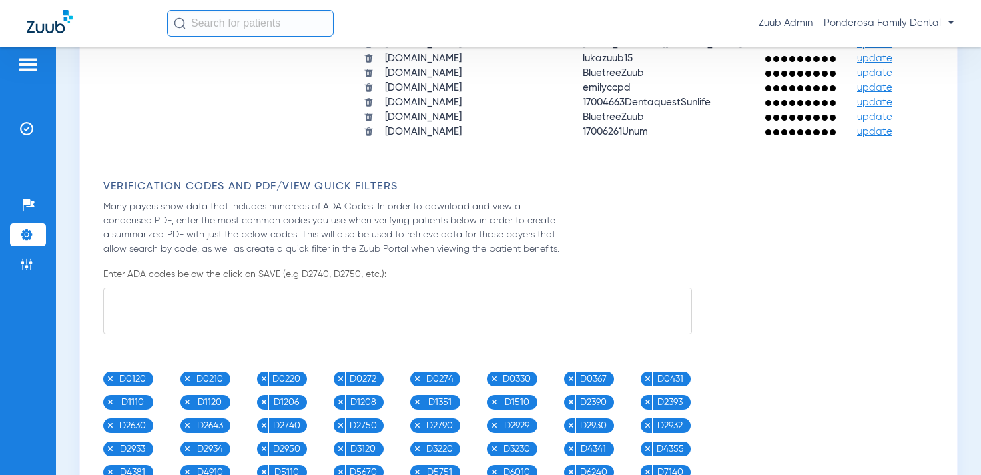 Image resolution: width=981 pixels, height=475 pixels. What do you see at coordinates (593, 426) in the screenshot?
I see `span: D2930` at bounding box center [593, 426].